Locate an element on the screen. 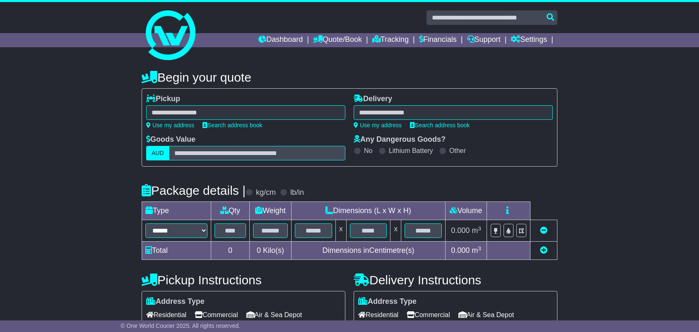  td: Kilo(s) is located at coordinates (270, 251).